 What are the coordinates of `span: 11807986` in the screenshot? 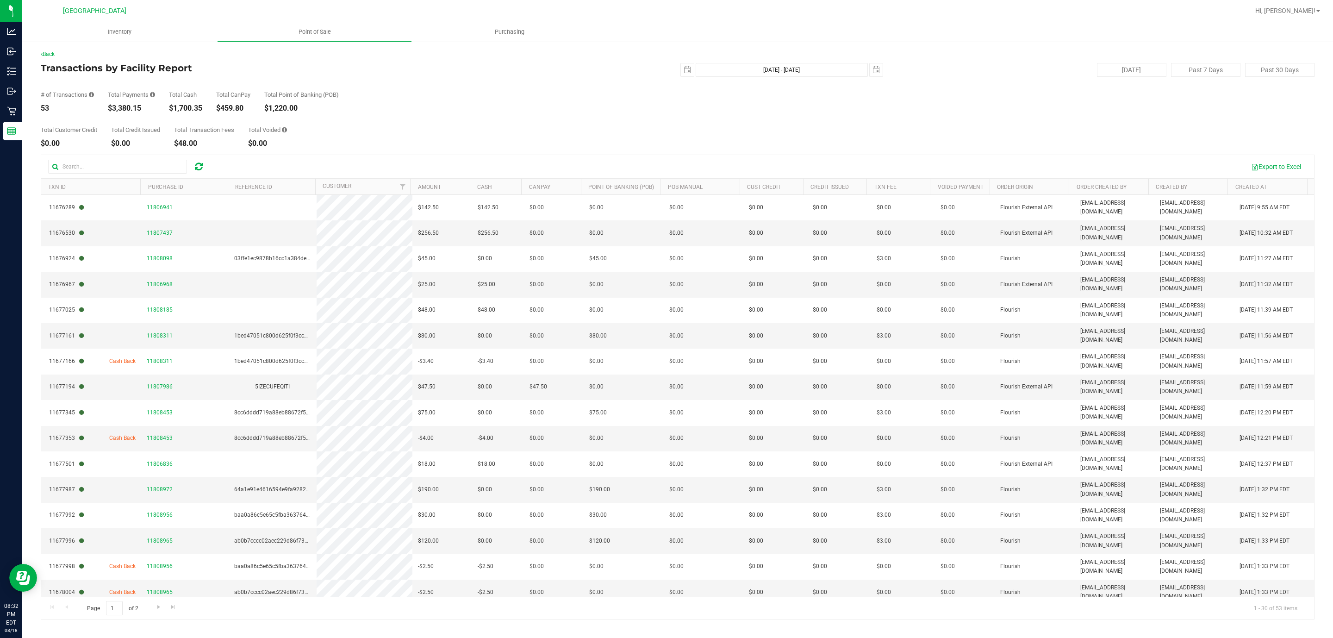 It's located at (160, 386).